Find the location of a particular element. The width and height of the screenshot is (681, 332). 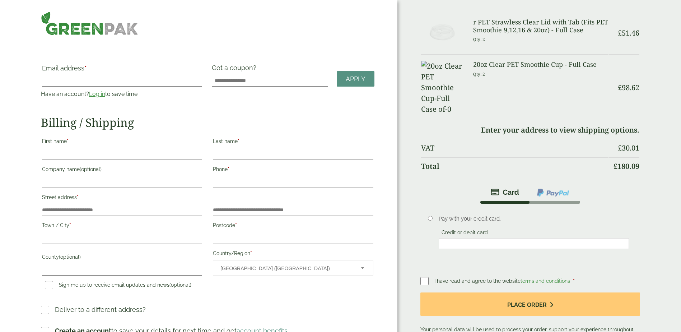

td: Enter your address to view shipping options. is located at coordinates (530, 130).